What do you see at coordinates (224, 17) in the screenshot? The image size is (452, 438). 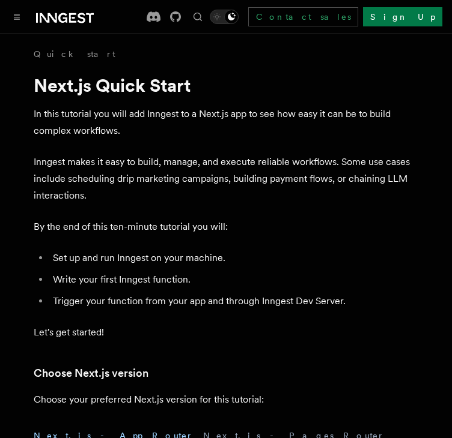 I see `button: Toggle dark mode` at bounding box center [224, 17].